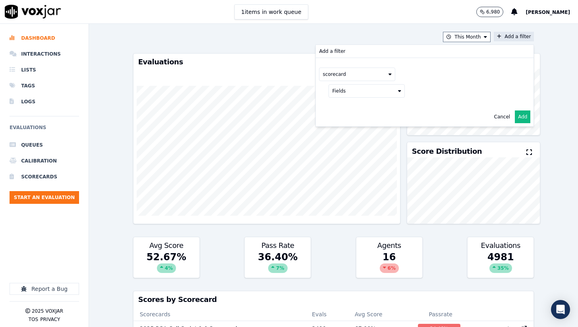 The image size is (578, 327). I want to click on div: 36.40 %, so click(278, 264).